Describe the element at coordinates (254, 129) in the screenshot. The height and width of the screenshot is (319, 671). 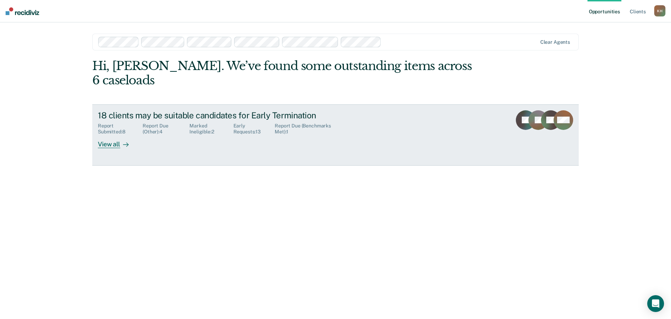
I see `div: Early Requests : 13` at that location.